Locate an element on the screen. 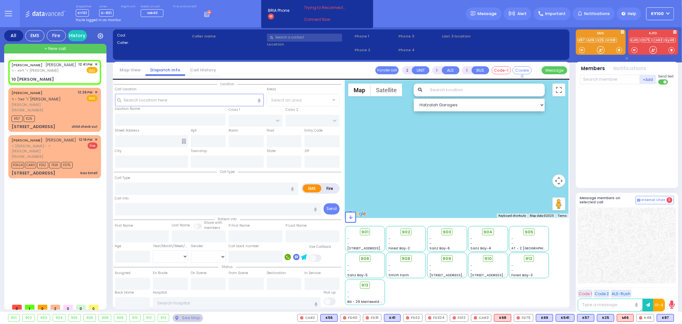 The height and width of the screenshot is (324, 682). div: 902 is located at coordinates (29, 318).